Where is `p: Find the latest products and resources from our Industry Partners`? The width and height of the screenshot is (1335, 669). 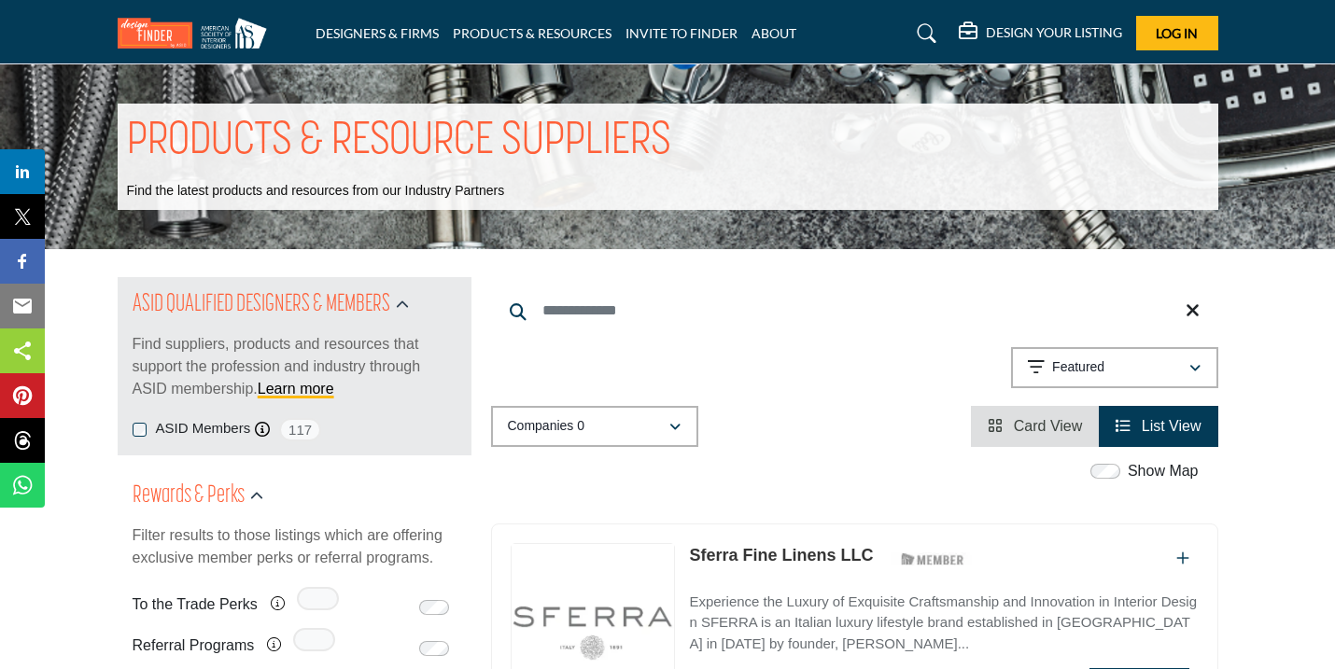 p: Find the latest products and resources from our Industry Partners is located at coordinates (316, 191).